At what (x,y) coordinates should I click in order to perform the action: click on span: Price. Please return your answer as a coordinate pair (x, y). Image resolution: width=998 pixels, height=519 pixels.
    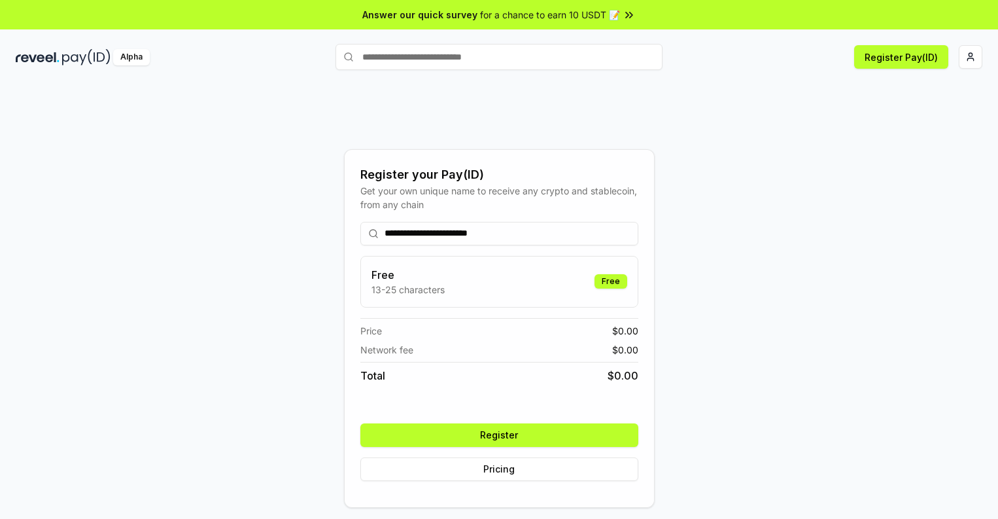
    Looking at the image, I should click on (371, 330).